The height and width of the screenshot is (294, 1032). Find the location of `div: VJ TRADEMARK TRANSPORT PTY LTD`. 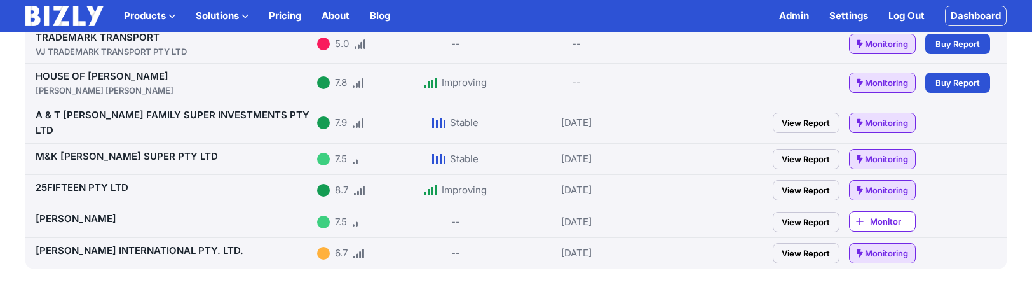

div: VJ TRADEMARK TRANSPORT PTY LTD is located at coordinates (174, 51).